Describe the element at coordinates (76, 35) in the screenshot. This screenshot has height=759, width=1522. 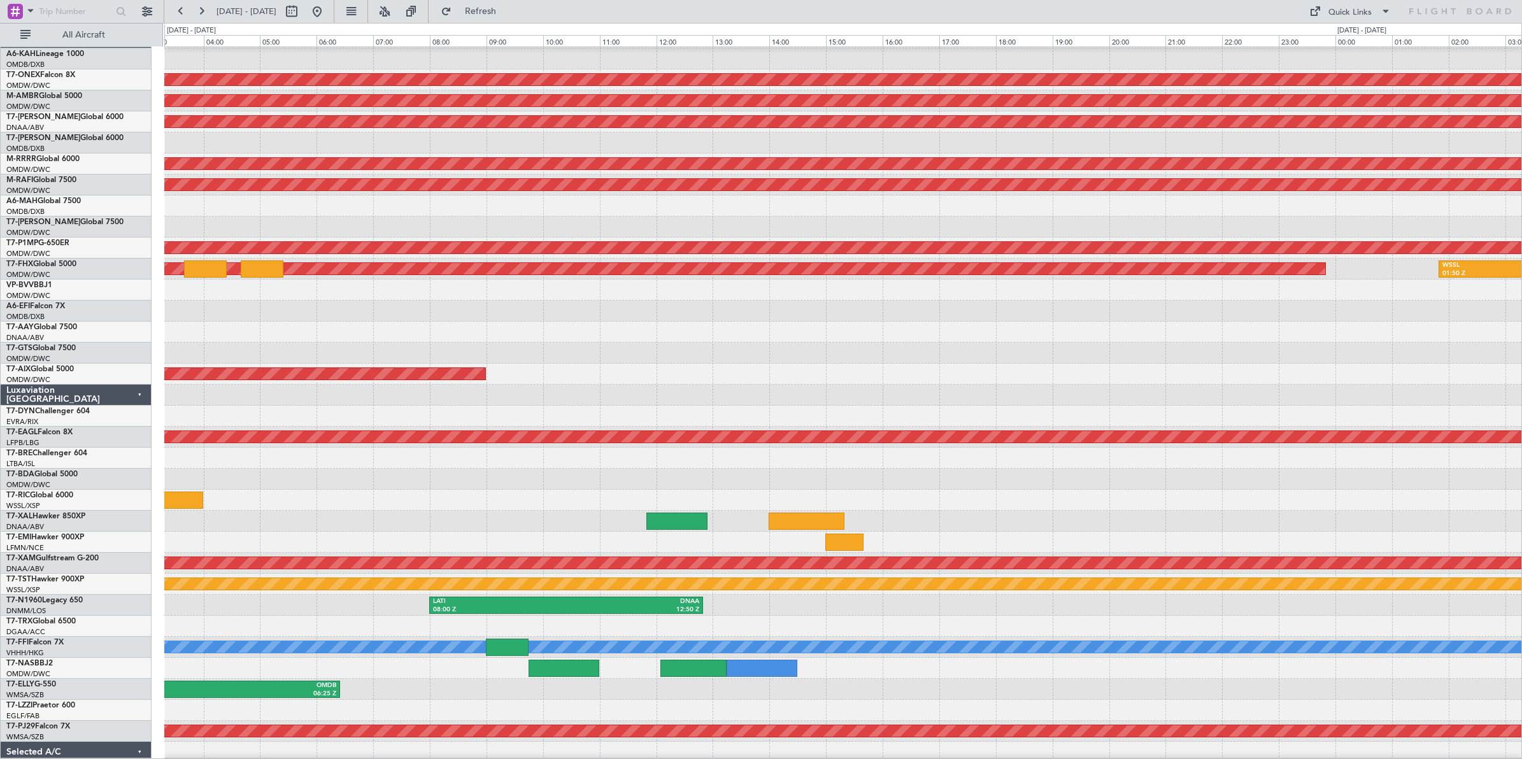
I see `button: All Aircraft` at that location.